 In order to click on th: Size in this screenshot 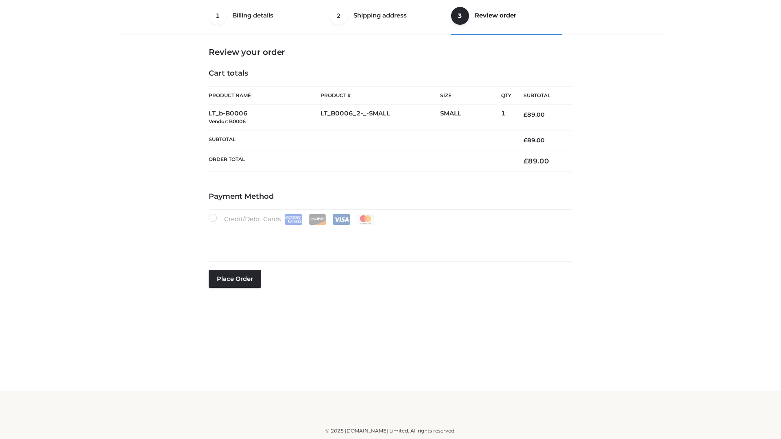, I will do `click(468, 96)`.